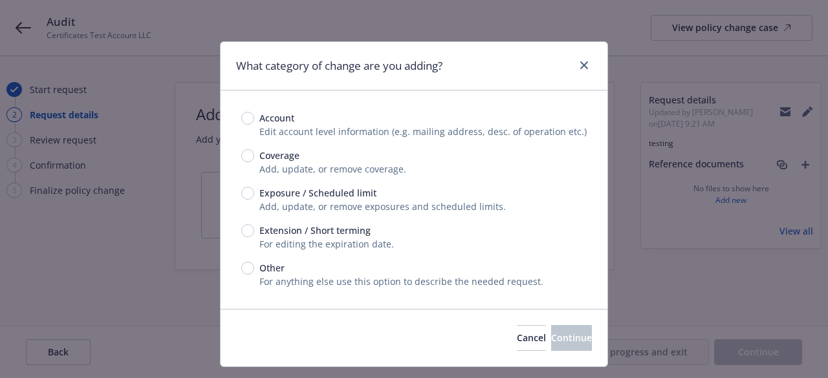  What do you see at coordinates (332, 169) in the screenshot?
I see `span: Add, update, or remove coverage.` at bounding box center [332, 169].